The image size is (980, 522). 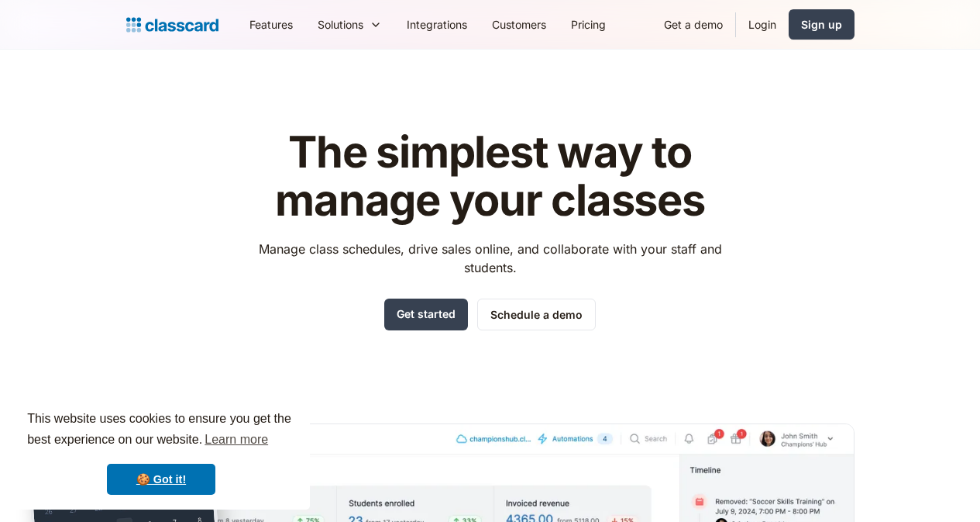 What do you see at coordinates (694, 24) in the screenshot?
I see `a: Get a demo` at bounding box center [694, 24].